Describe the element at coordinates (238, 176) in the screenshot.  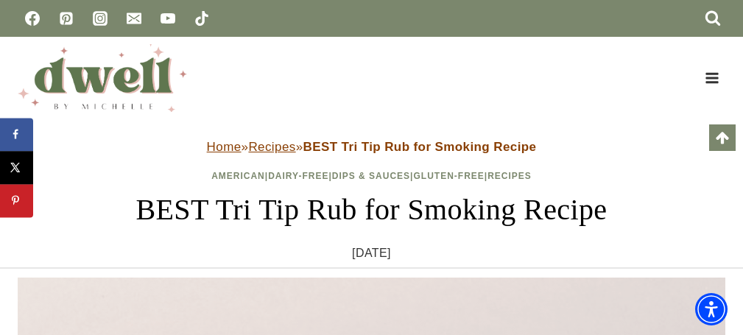
I see `a: American` at that location.